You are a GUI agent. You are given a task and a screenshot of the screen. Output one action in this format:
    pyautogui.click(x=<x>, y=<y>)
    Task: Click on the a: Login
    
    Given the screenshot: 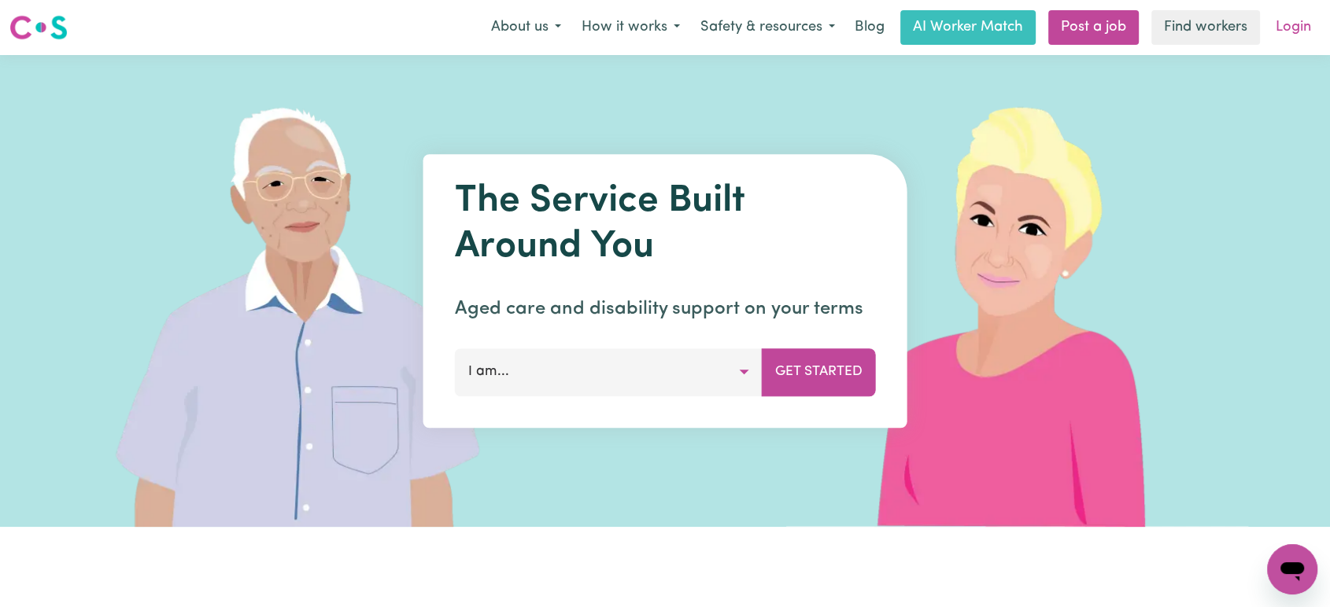 What is the action you would take?
    pyautogui.click(x=1293, y=28)
    